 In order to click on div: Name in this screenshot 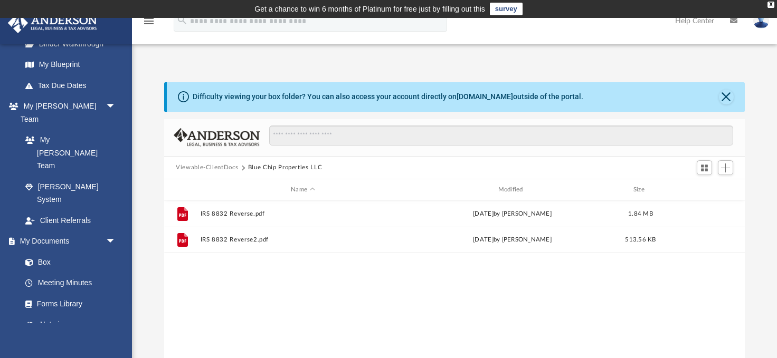, I will do `click(302, 190)`.